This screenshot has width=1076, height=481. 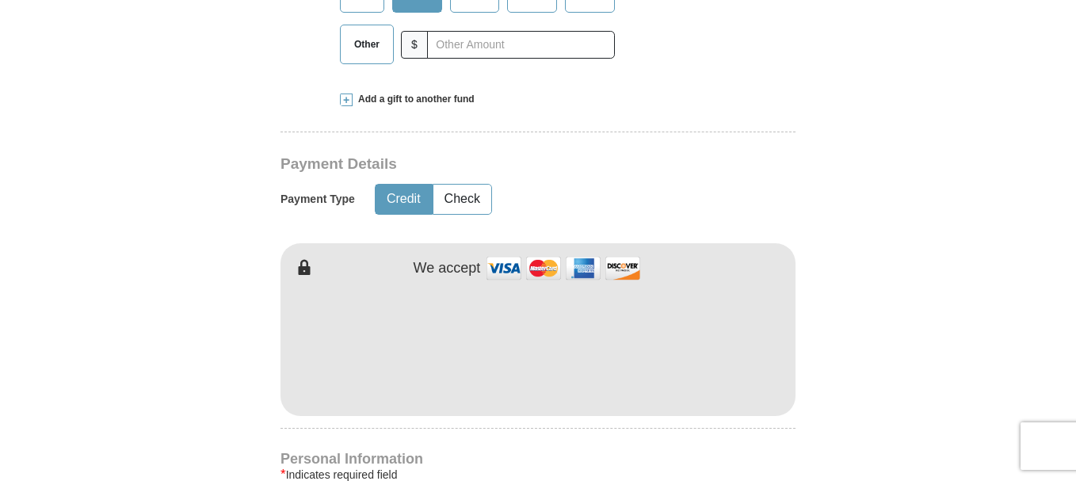 I want to click on h5: Payment Type, so click(x=318, y=199).